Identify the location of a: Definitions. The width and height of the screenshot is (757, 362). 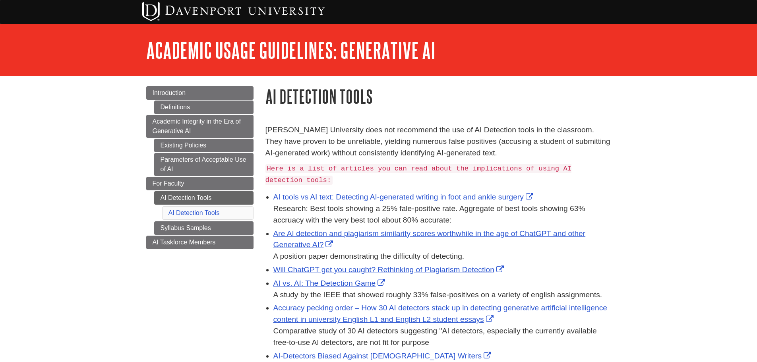
(204, 107).